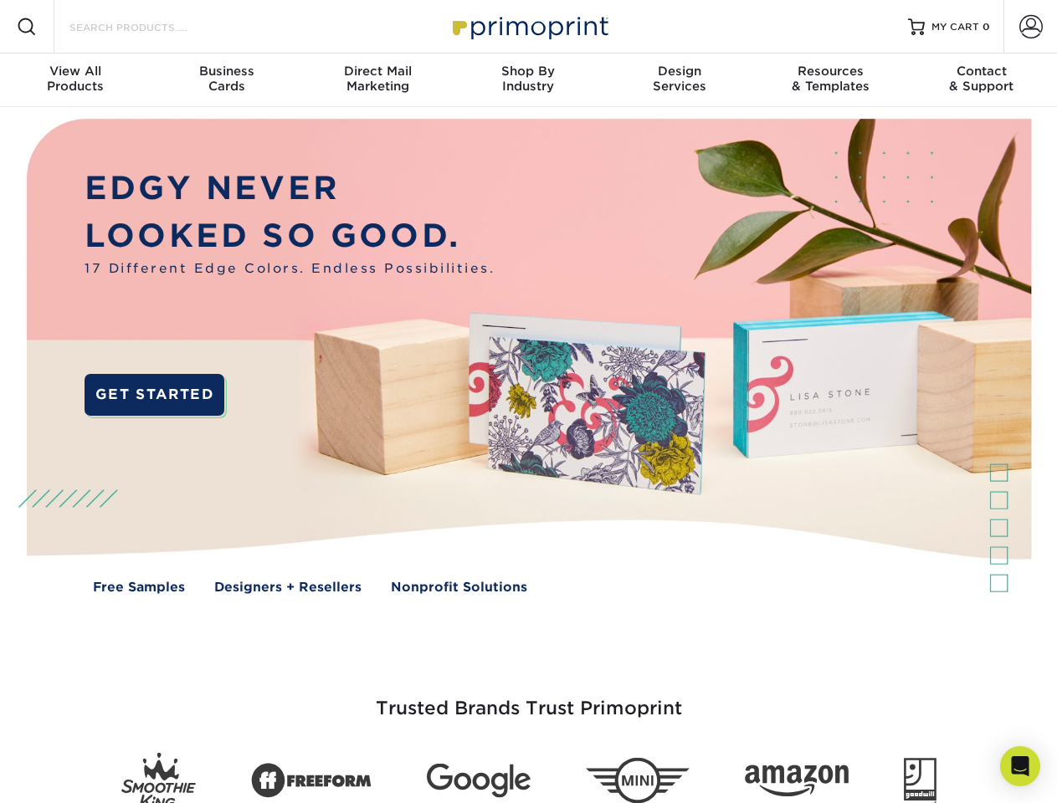 The height and width of the screenshot is (803, 1057). I want to click on a: GET STARTED, so click(154, 395).